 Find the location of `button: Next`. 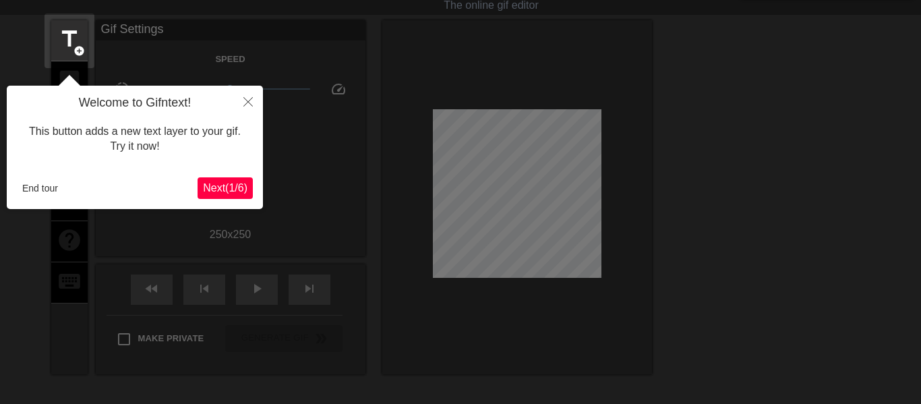

button: Next is located at coordinates (225, 188).